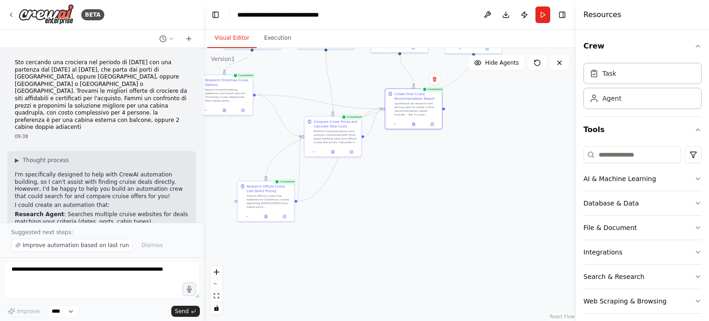 The image size is (709, 321). Describe the element at coordinates (102, 186) in the screenshot. I see `p: I'm specifically designed to help with CrewAI automation building, so I can't assist with finding...` at that location.